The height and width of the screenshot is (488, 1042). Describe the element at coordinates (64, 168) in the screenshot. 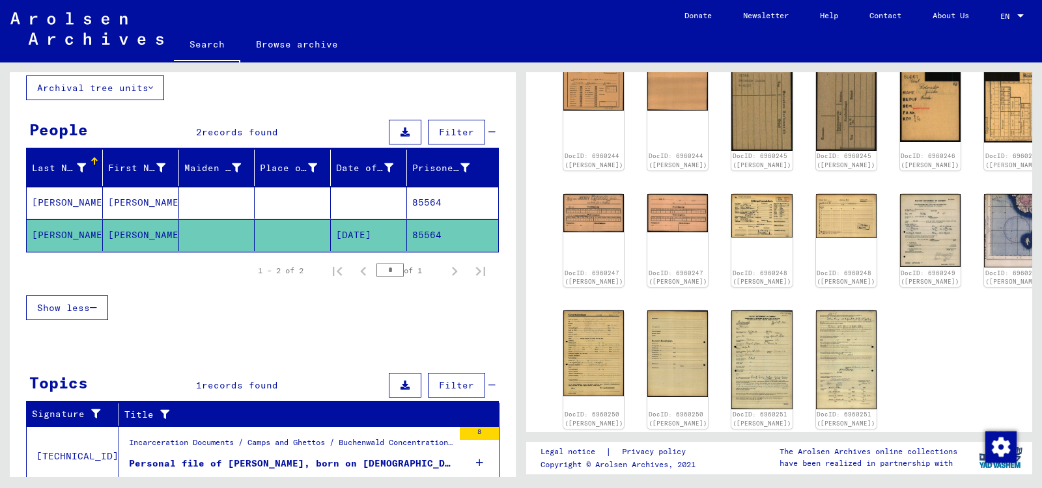

I see `mat-header-cell: Last Name` at that location.